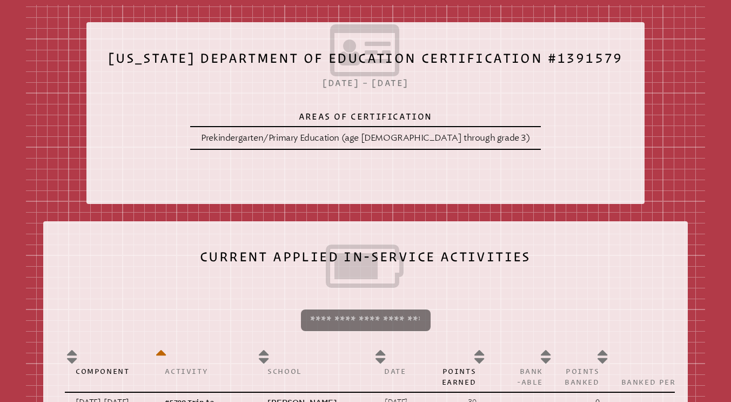 The width and height of the screenshot is (731, 402). Describe the element at coordinates (365, 116) in the screenshot. I see `p: Areas of Certification` at that location.